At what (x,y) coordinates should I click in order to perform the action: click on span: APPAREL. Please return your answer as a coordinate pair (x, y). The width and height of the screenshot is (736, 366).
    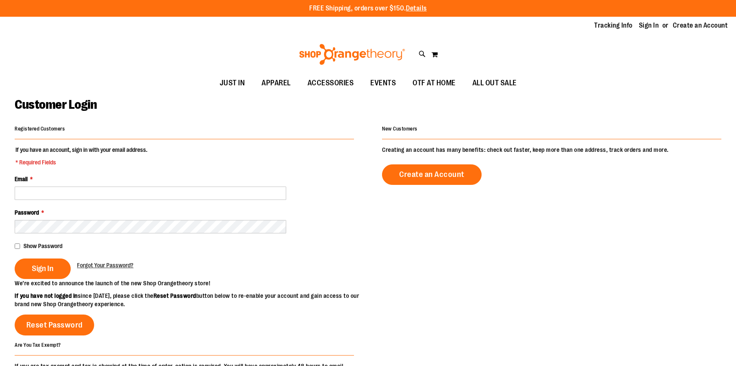
    Looking at the image, I should click on (276, 83).